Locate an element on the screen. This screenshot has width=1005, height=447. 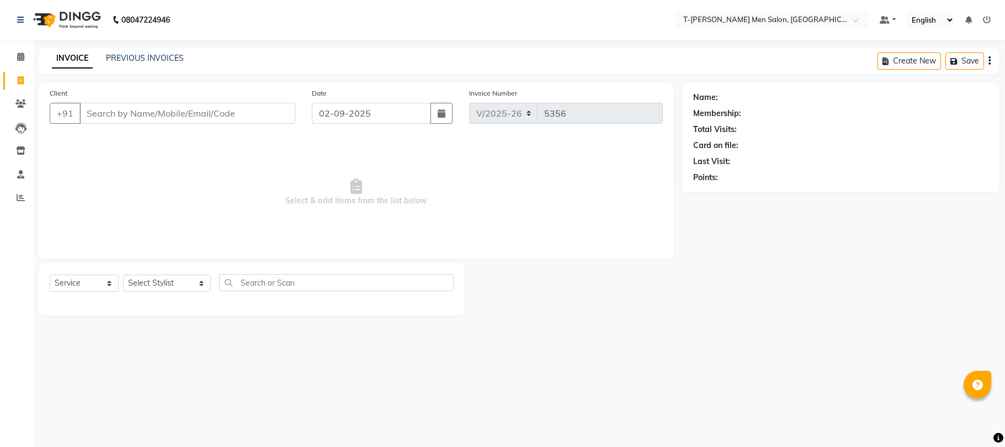
a: INVOICE is located at coordinates (72, 59).